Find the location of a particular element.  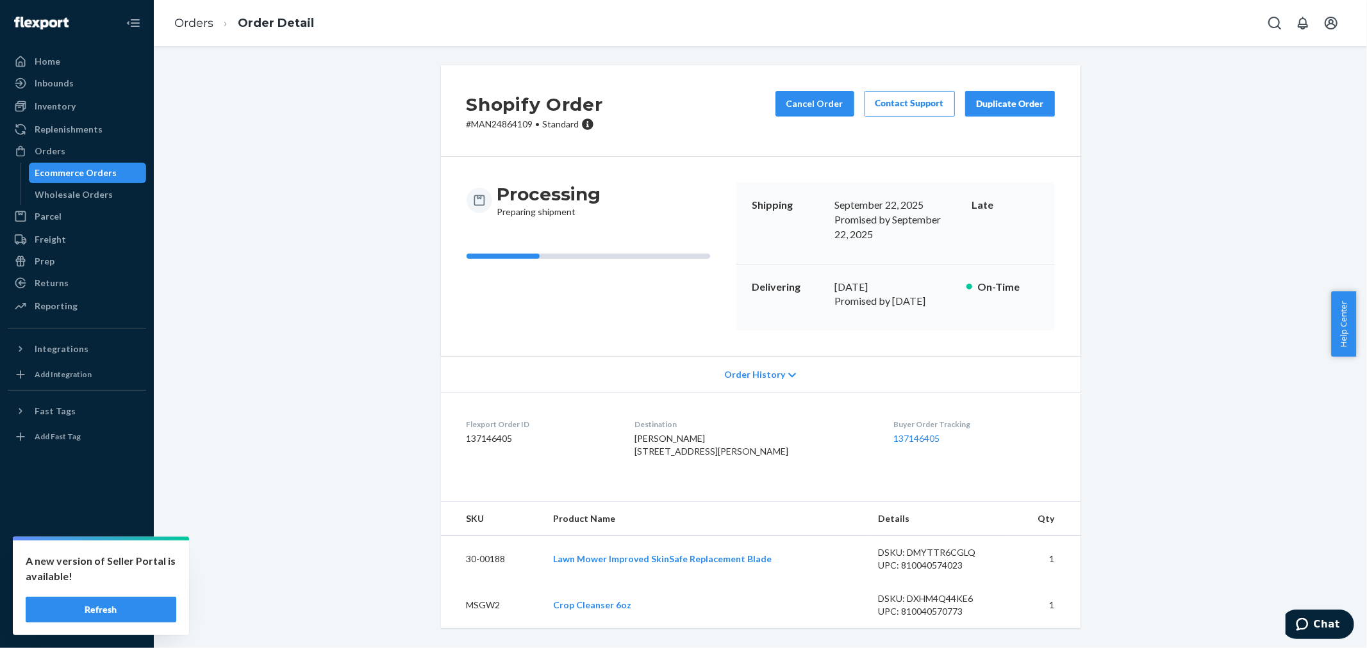

div: Orders is located at coordinates (50, 151).